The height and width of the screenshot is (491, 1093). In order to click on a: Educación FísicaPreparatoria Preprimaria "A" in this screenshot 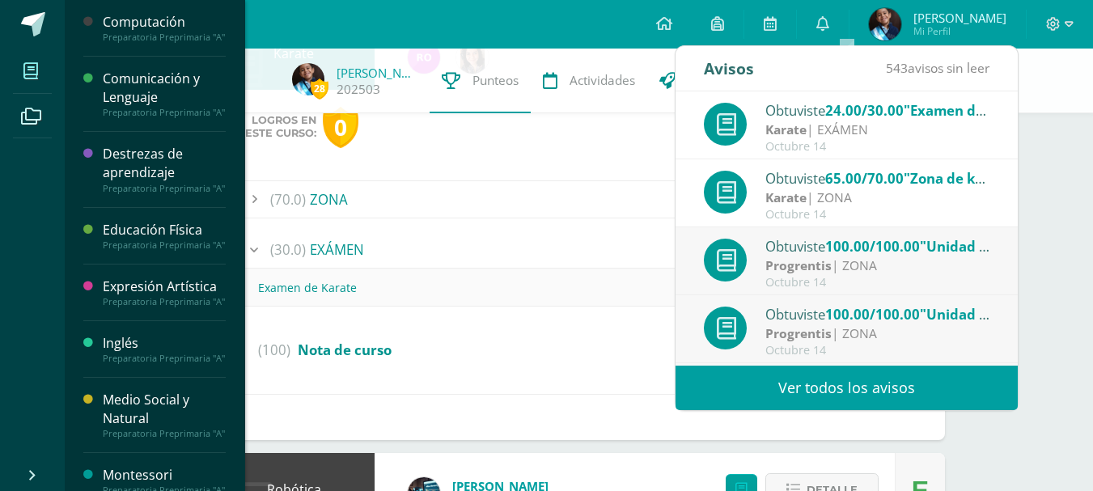, I will do `click(164, 235)`.